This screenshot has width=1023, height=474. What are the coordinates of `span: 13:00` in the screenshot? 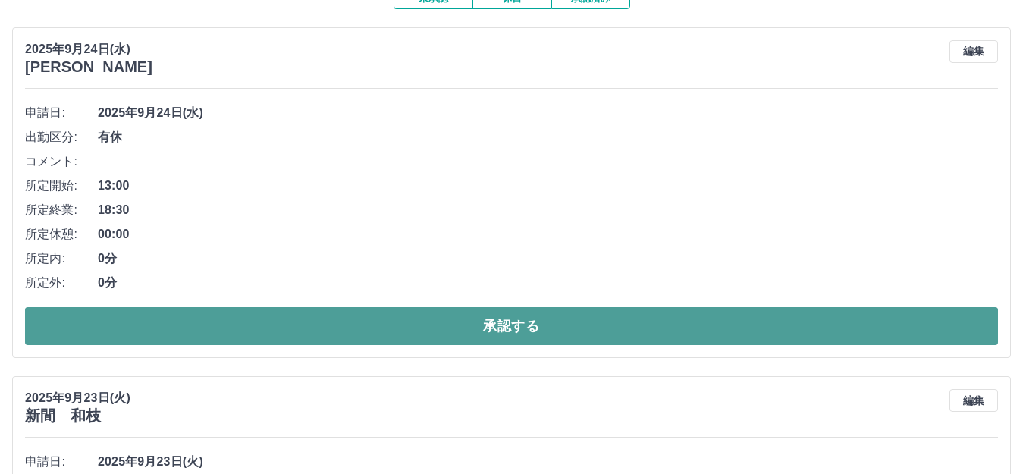 It's located at (547, 186).